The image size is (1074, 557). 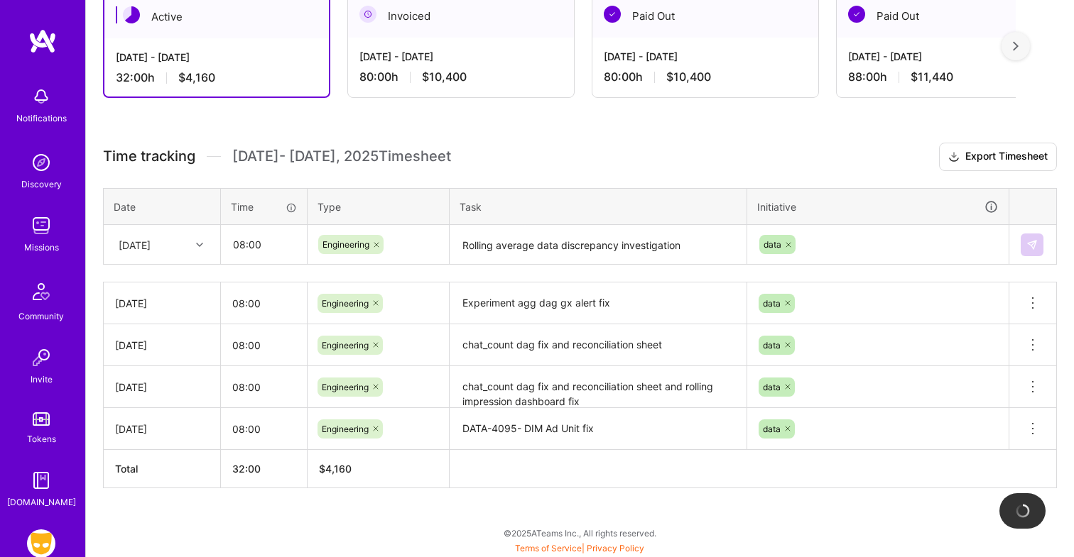 I want to click on i: icon Chevron, so click(x=200, y=245).